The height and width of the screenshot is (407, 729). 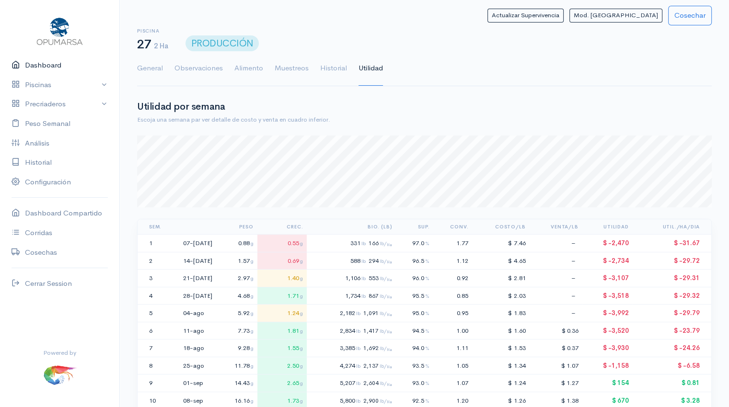 What do you see at coordinates (197, 348) in the screenshot?
I see `td: 18-ago` at bounding box center [197, 348].